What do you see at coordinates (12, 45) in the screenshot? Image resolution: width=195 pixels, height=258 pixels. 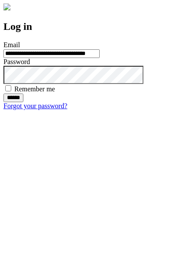 I see `label: Email` at bounding box center [12, 45].